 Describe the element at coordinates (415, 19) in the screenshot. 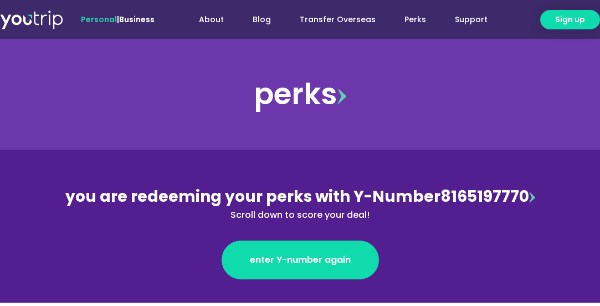

I see `a: Perks` at that location.